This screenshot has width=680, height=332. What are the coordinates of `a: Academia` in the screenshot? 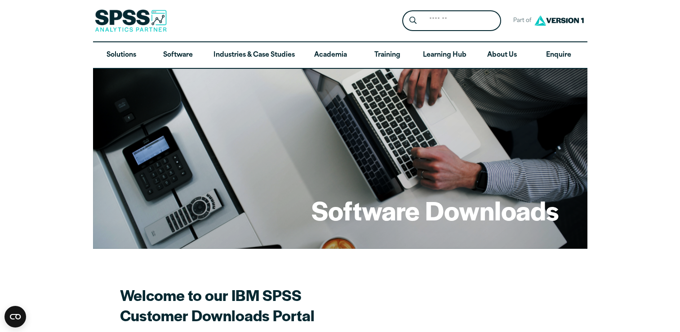 It's located at (330, 55).